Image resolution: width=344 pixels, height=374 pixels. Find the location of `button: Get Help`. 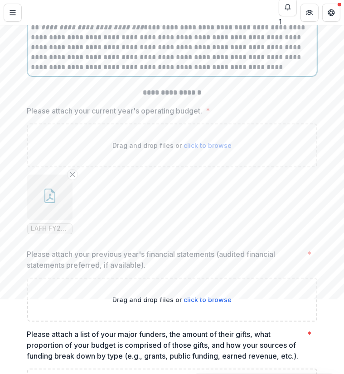

button: Get Help is located at coordinates (331, 13).